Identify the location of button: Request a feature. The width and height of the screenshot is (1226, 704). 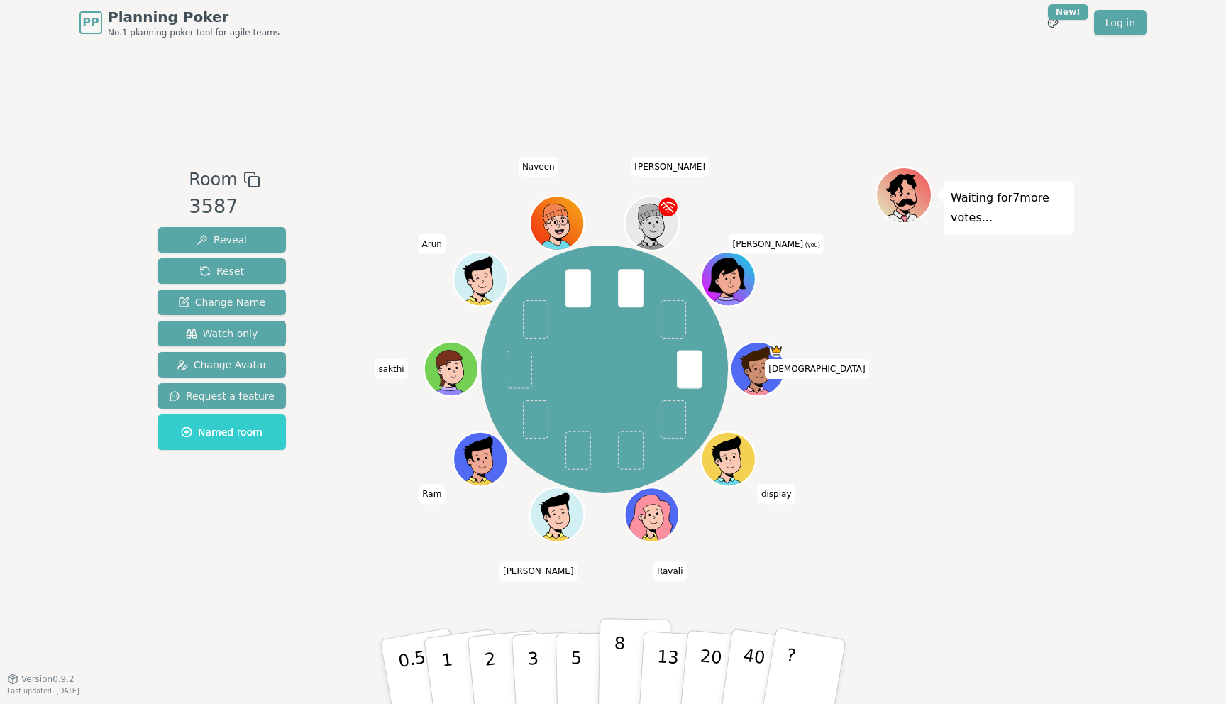
(221, 396).